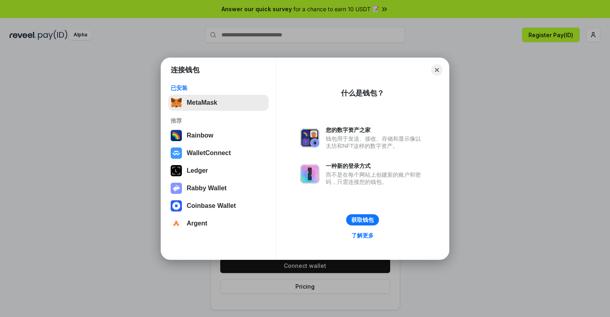 This screenshot has width=610, height=317. I want to click on button: Argent, so click(218, 224).